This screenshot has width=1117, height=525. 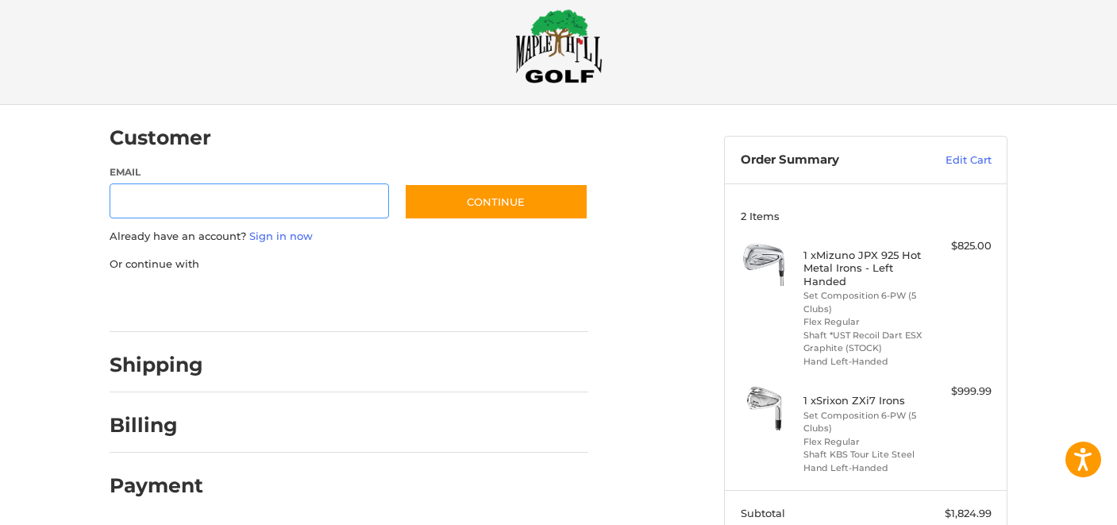 I want to click on h2: Customer, so click(x=160, y=137).